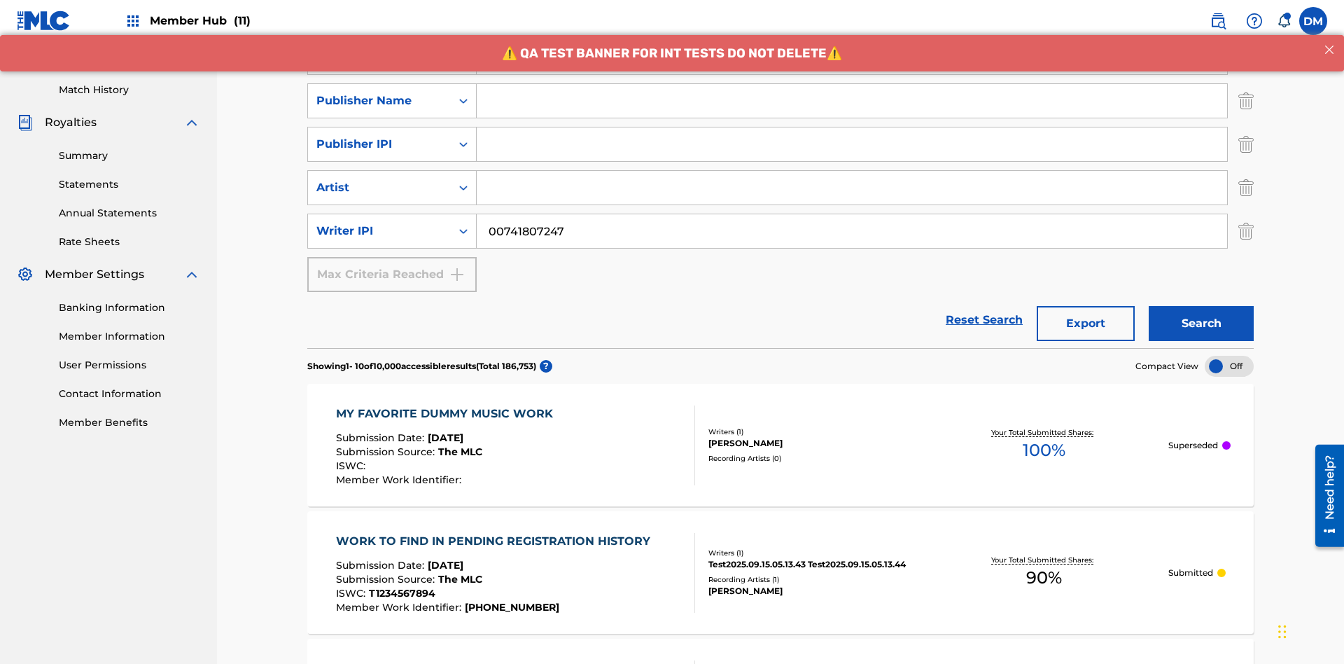  Describe the element at coordinates (1309, 630) in the screenshot. I see `div: Chat Widget` at that location.